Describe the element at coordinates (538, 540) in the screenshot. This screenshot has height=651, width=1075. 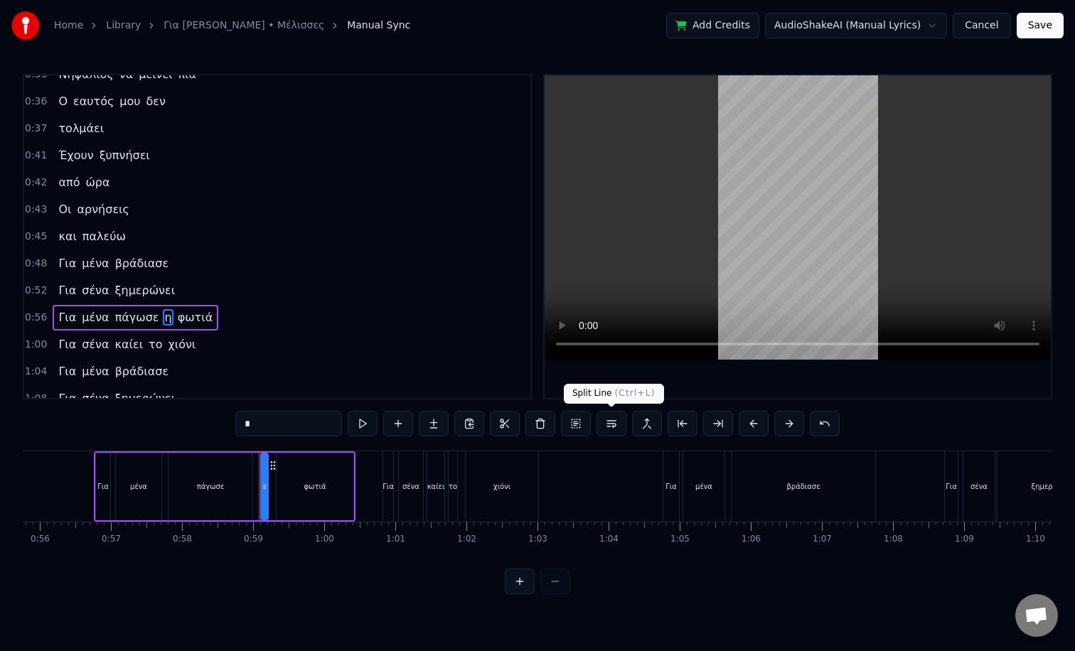
I see `div: 1:03` at that location.